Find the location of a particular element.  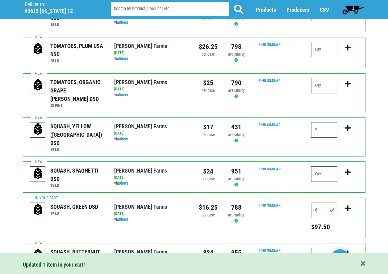

div: $25 is located at coordinates (208, 83).